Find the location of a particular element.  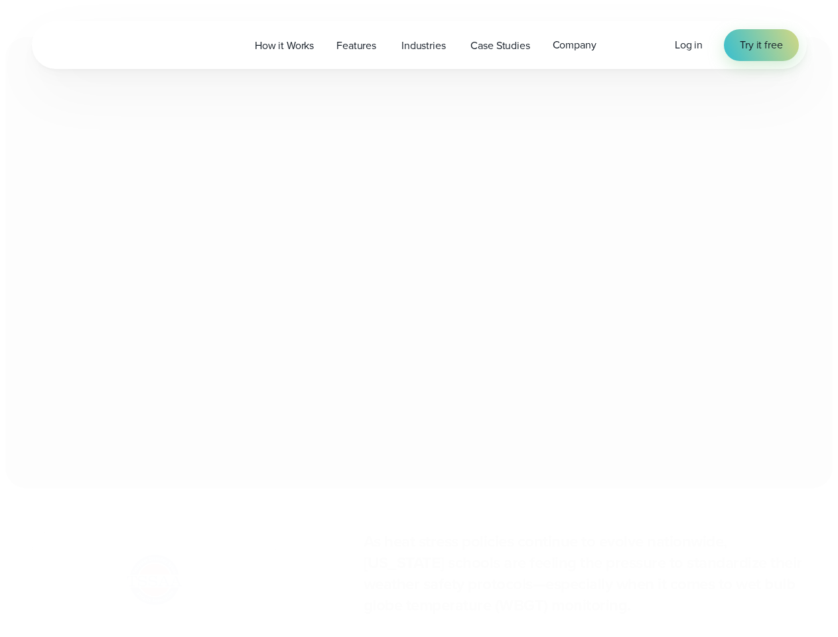

a: Log in is located at coordinates (689, 45).